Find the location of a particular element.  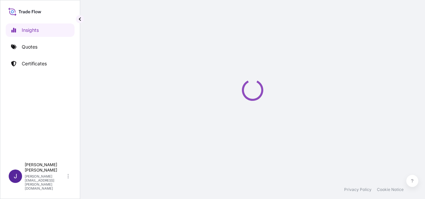

p: Certificates is located at coordinates (34, 63).